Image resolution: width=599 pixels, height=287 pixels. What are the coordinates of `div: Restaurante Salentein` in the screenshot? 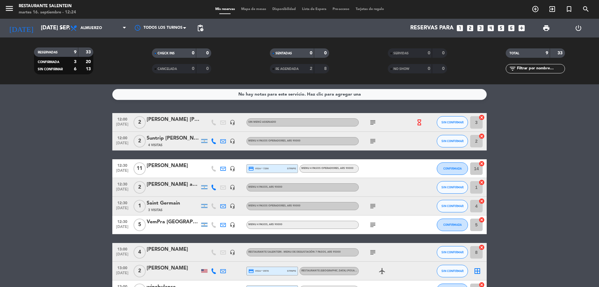 It's located at (47, 6).